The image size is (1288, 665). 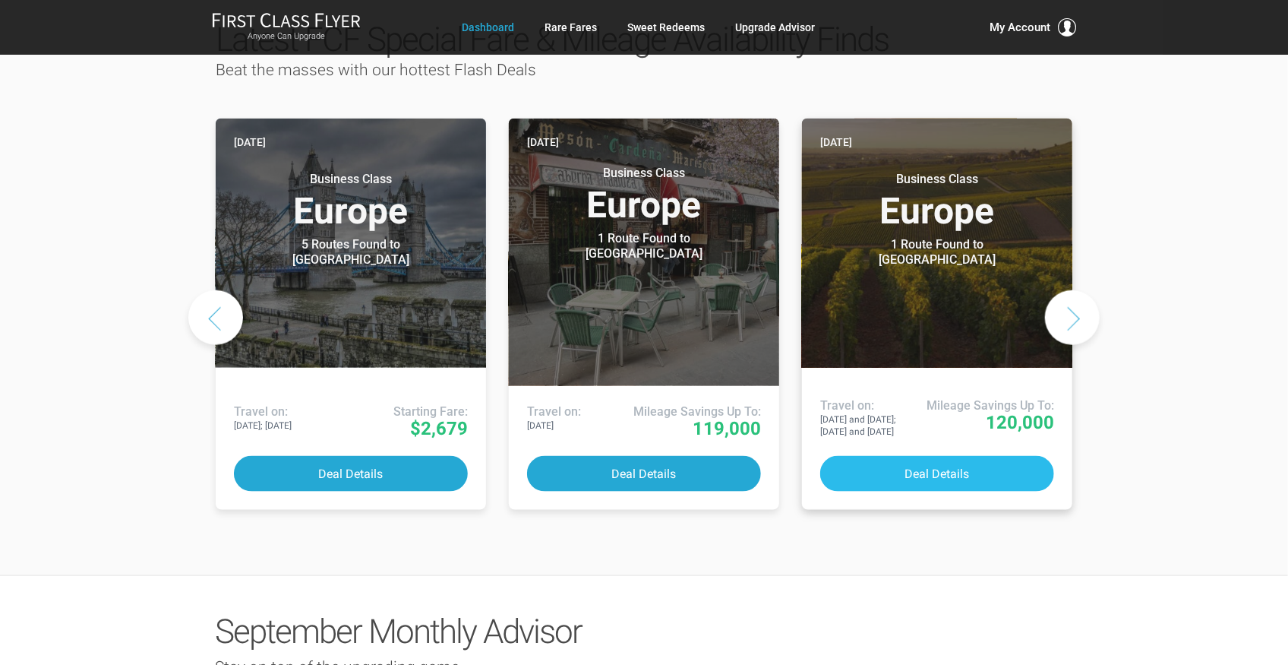 What do you see at coordinates (775, 27) in the screenshot?
I see `a: Upgrade Advisor` at bounding box center [775, 27].